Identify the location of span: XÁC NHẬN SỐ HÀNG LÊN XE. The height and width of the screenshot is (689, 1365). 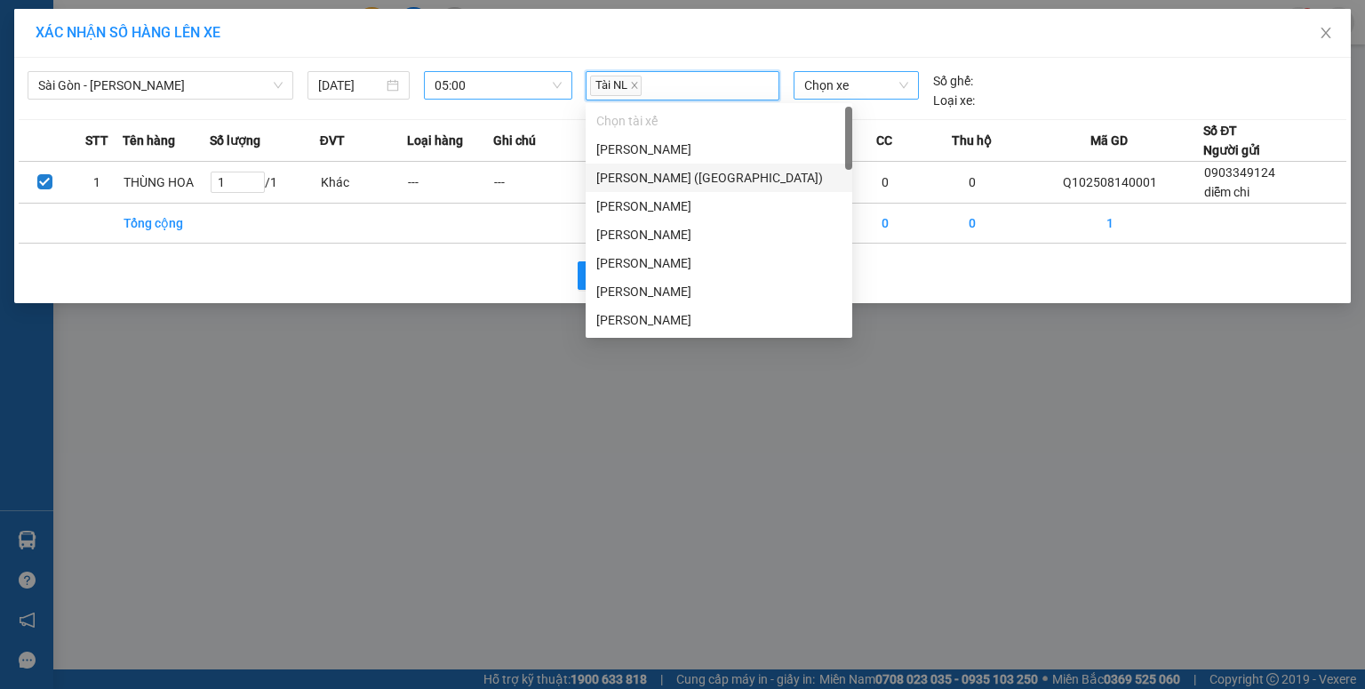
(128, 32).